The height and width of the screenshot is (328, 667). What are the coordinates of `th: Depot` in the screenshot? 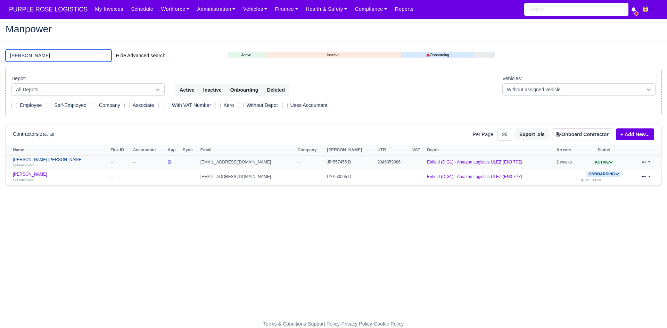 It's located at (490, 150).